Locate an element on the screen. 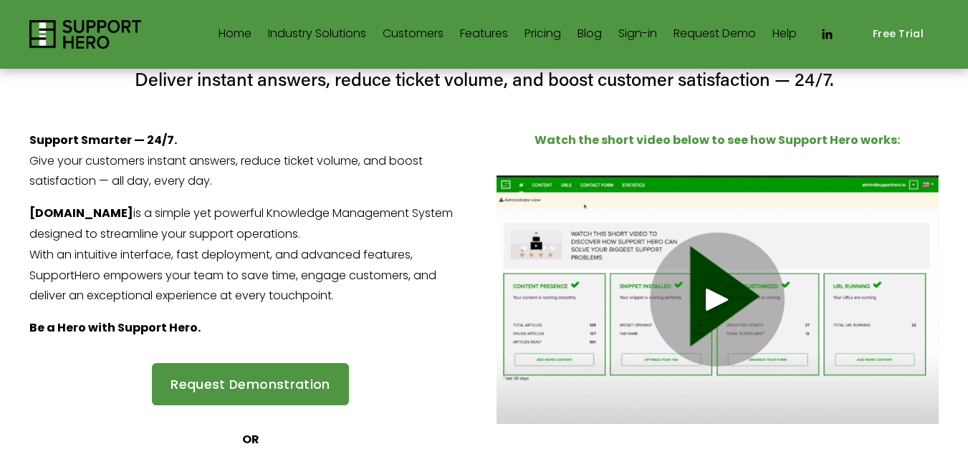 The width and height of the screenshot is (968, 459). a: Customers is located at coordinates (413, 34).